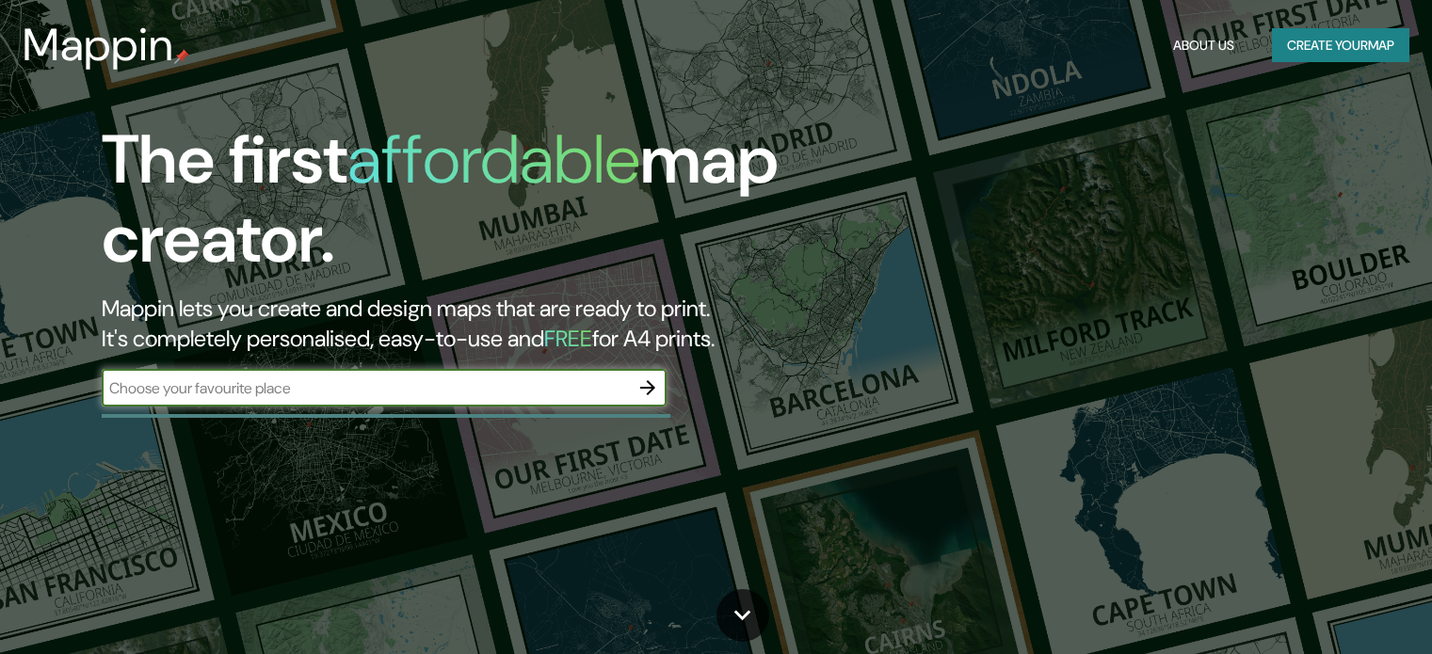  What do you see at coordinates (182, 56) in the screenshot?
I see `img: mappin-pin` at bounding box center [182, 56].